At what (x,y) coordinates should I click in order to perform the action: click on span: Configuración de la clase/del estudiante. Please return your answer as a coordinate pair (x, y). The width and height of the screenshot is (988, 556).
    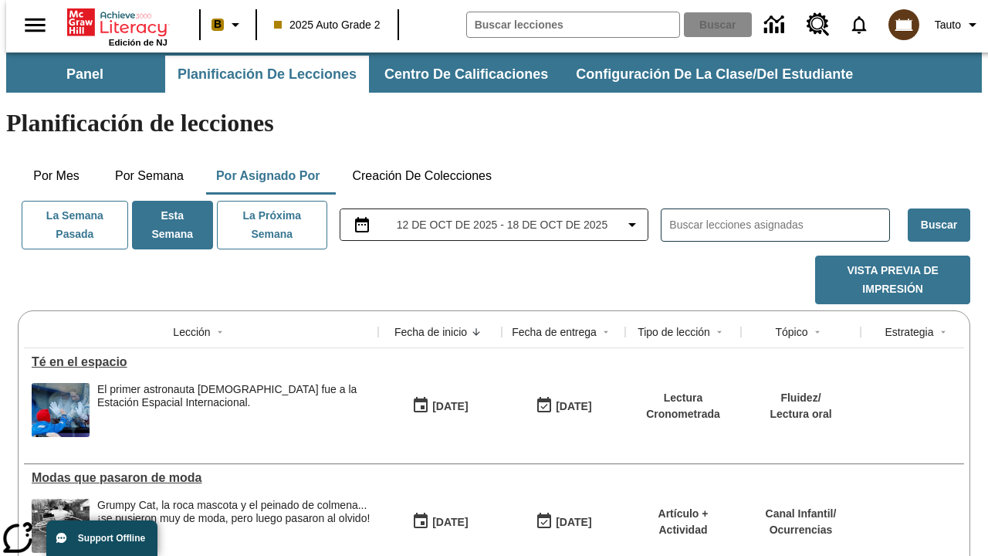
    Looking at the image, I should click on (714, 74).